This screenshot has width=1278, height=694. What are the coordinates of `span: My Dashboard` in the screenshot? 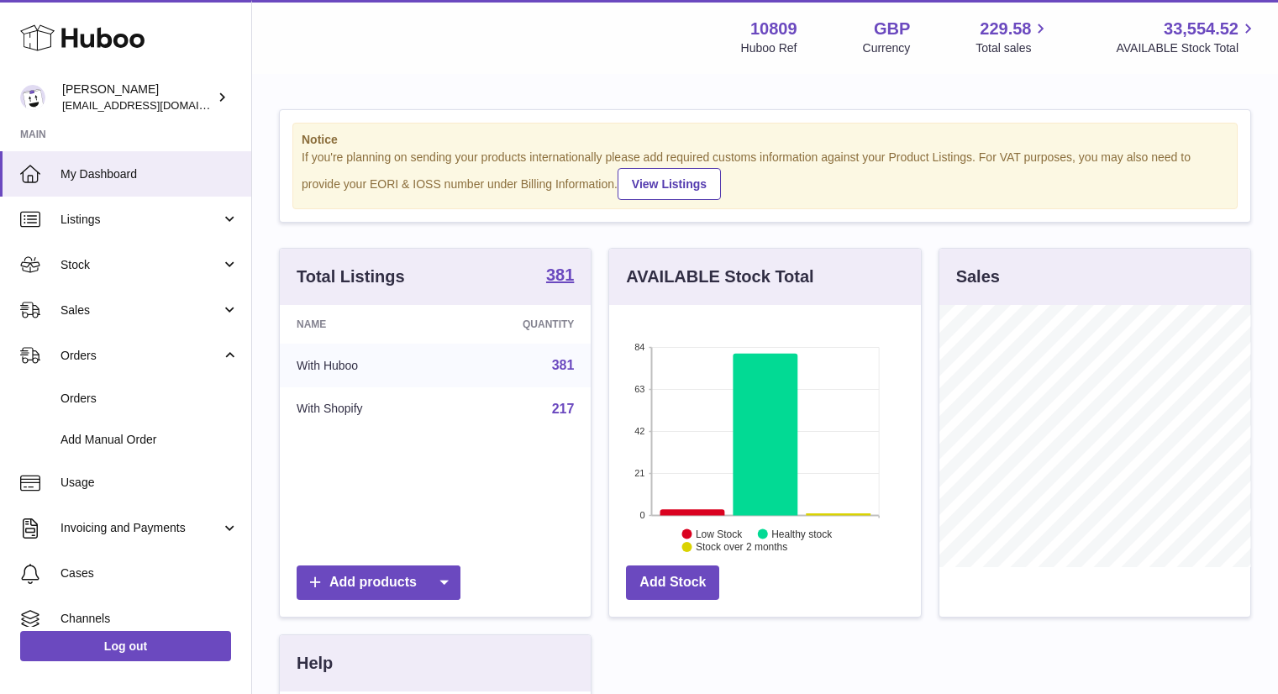 It's located at (150, 174).